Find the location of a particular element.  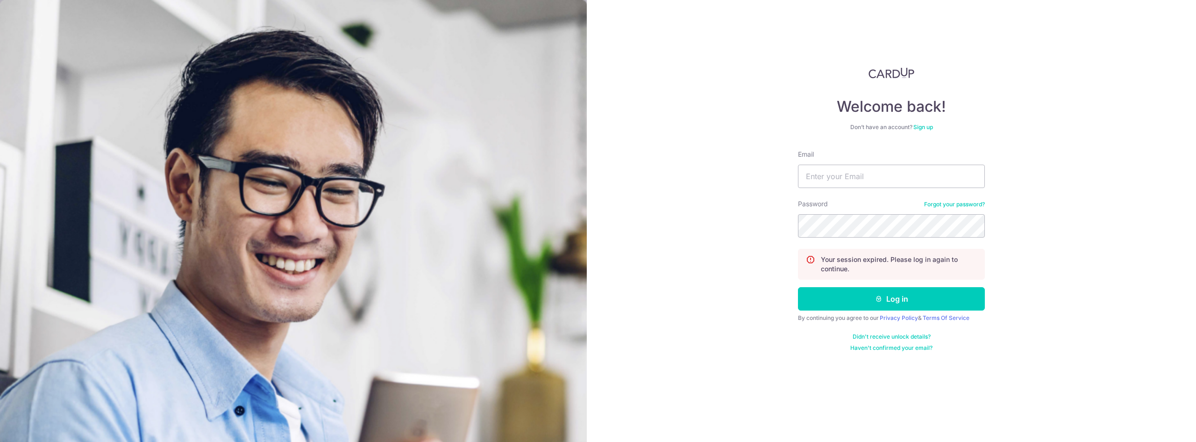

label: Email is located at coordinates (806, 154).